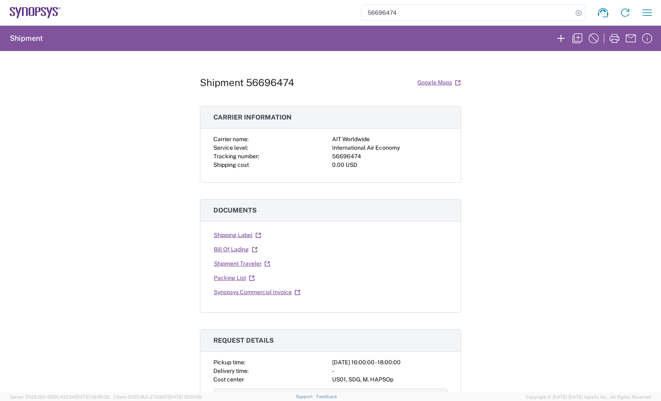  Describe the element at coordinates (390, 165) in the screenshot. I see `div: 0.00 USD` at that location.